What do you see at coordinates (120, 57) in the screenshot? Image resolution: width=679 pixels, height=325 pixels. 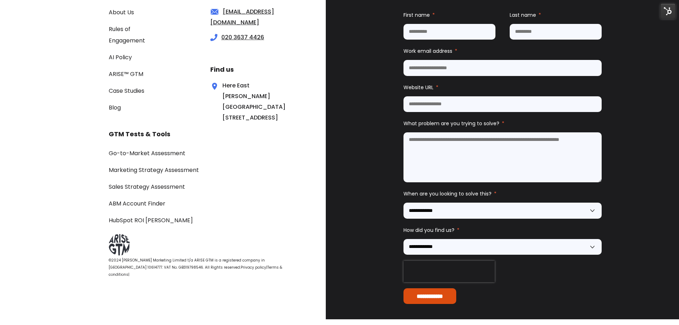 I see `a: AI Policy` at bounding box center [120, 57].